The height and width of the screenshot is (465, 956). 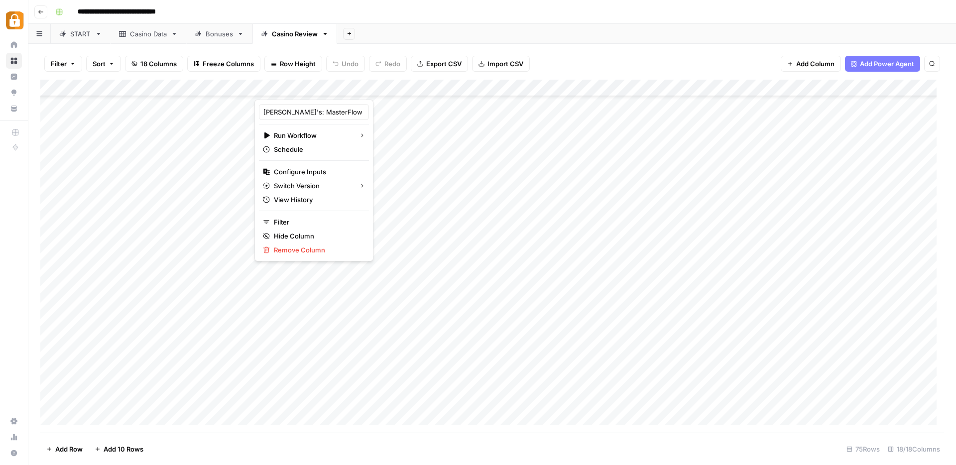 What do you see at coordinates (317, 250) in the screenshot?
I see `span: Remove Column` at bounding box center [317, 250].